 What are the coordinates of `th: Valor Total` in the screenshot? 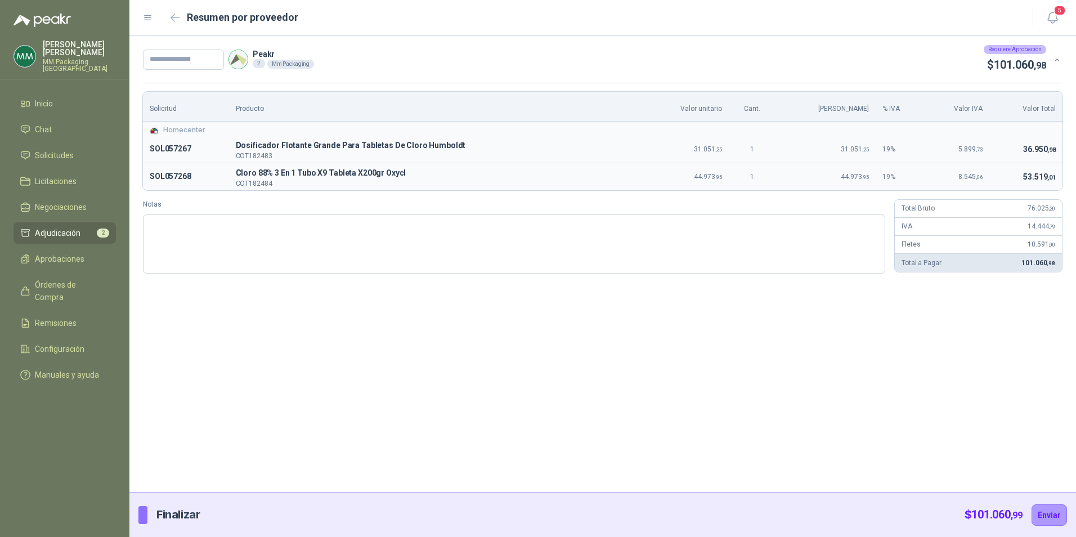 It's located at (1026, 106).